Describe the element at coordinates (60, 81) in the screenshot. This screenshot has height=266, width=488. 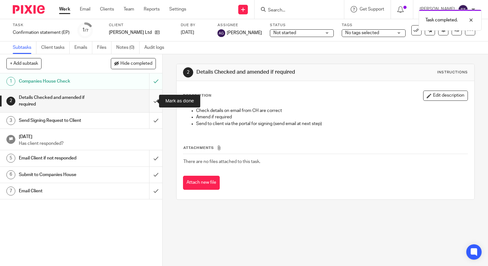
I see `h1: Companies House Check` at that location.